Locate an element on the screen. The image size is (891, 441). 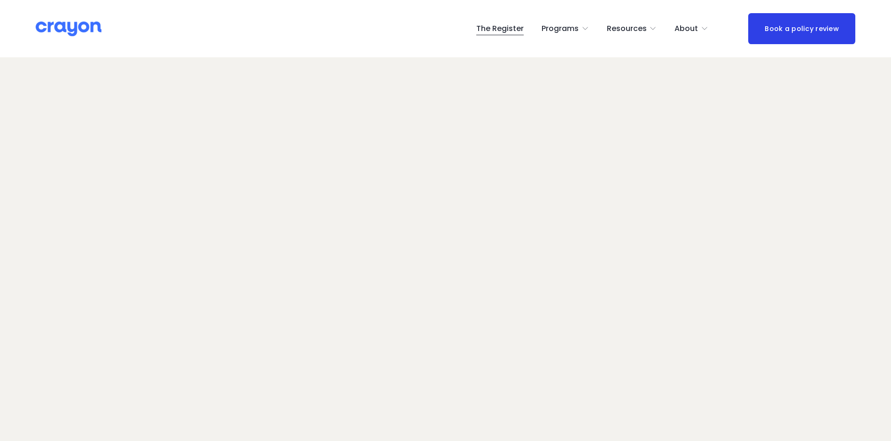
span: Programs is located at coordinates (560, 29).